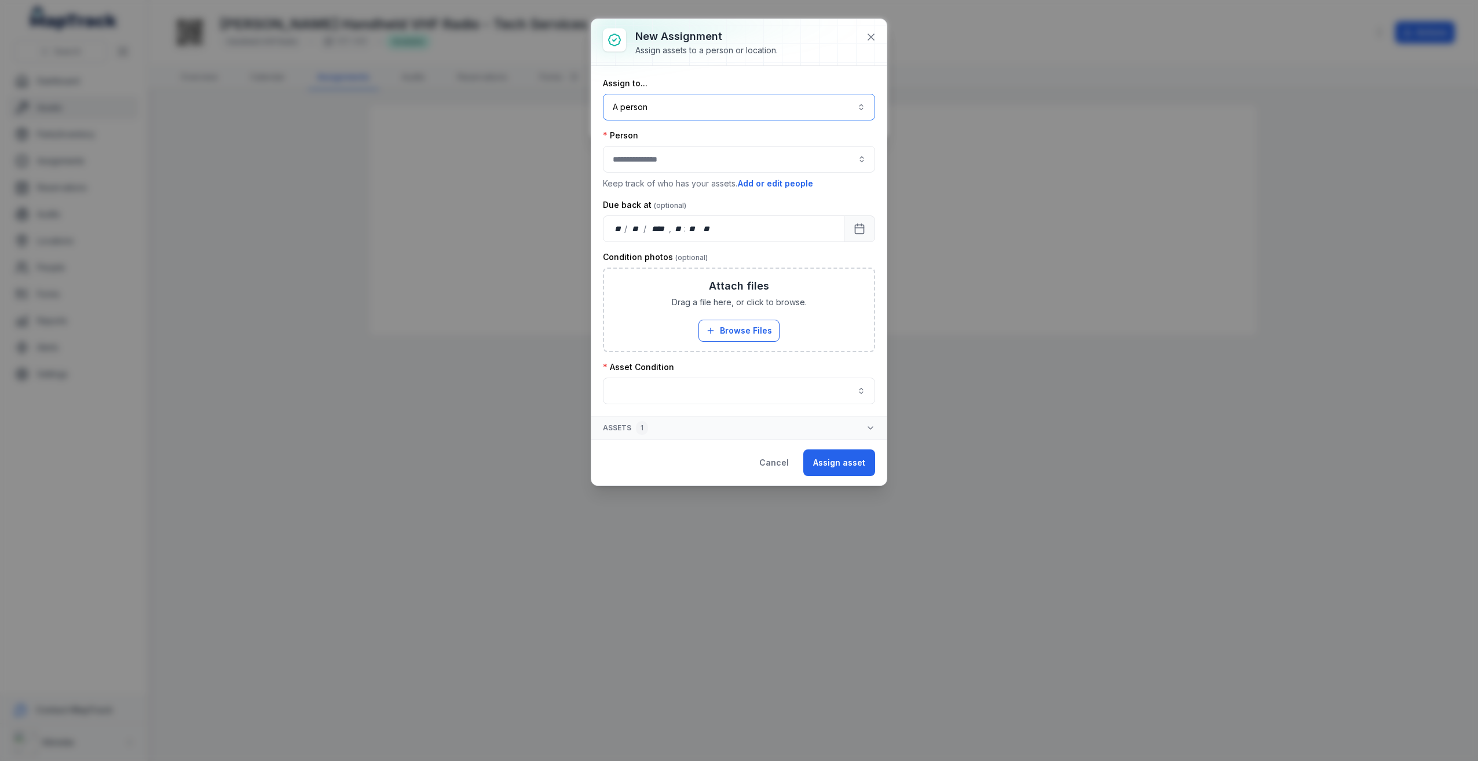  Describe the element at coordinates (739, 184) in the screenshot. I see `p: Keep track of who has your assets.` at that location.